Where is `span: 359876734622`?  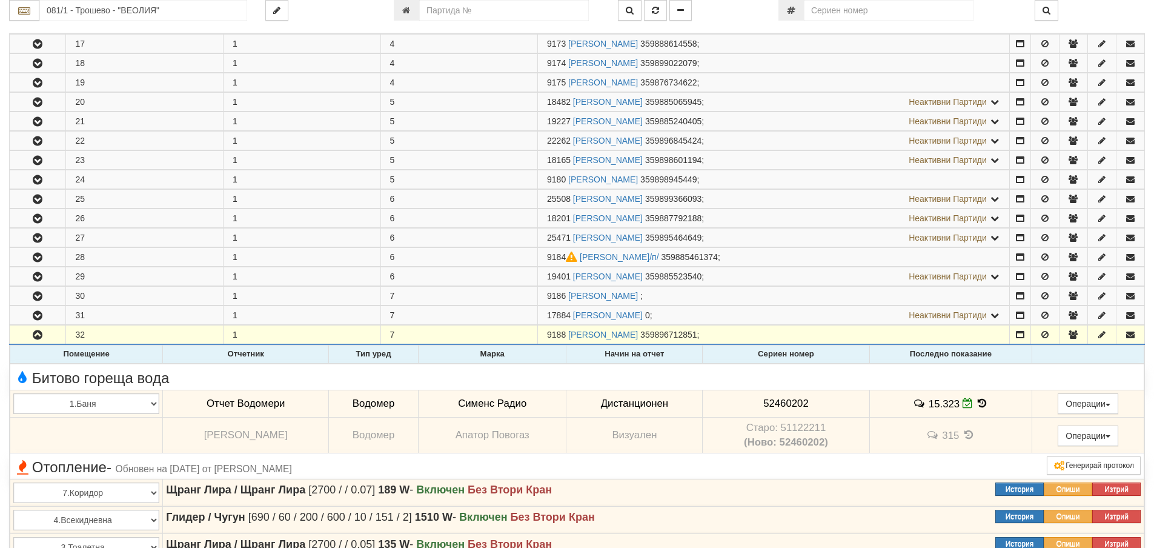
span: 359876734622 is located at coordinates (668, 82).